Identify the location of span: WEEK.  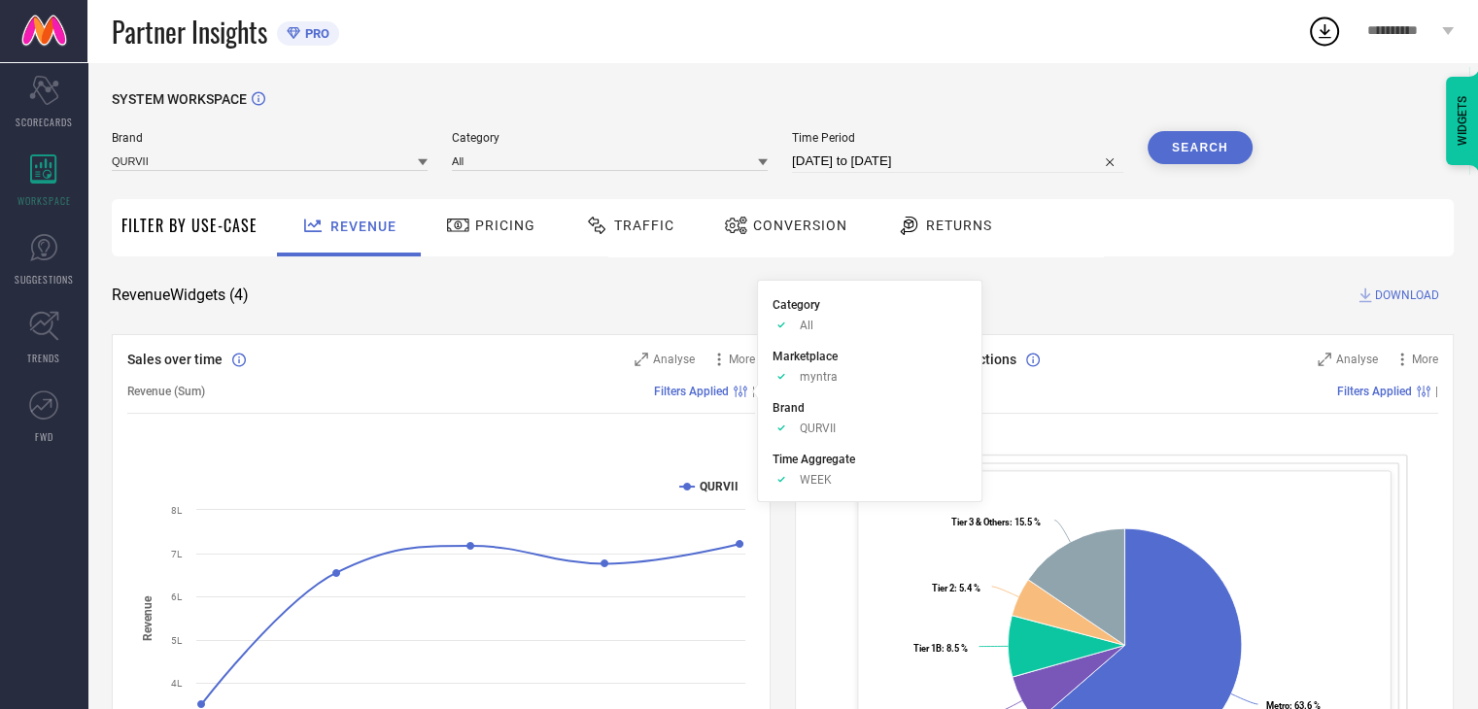
(815, 480).